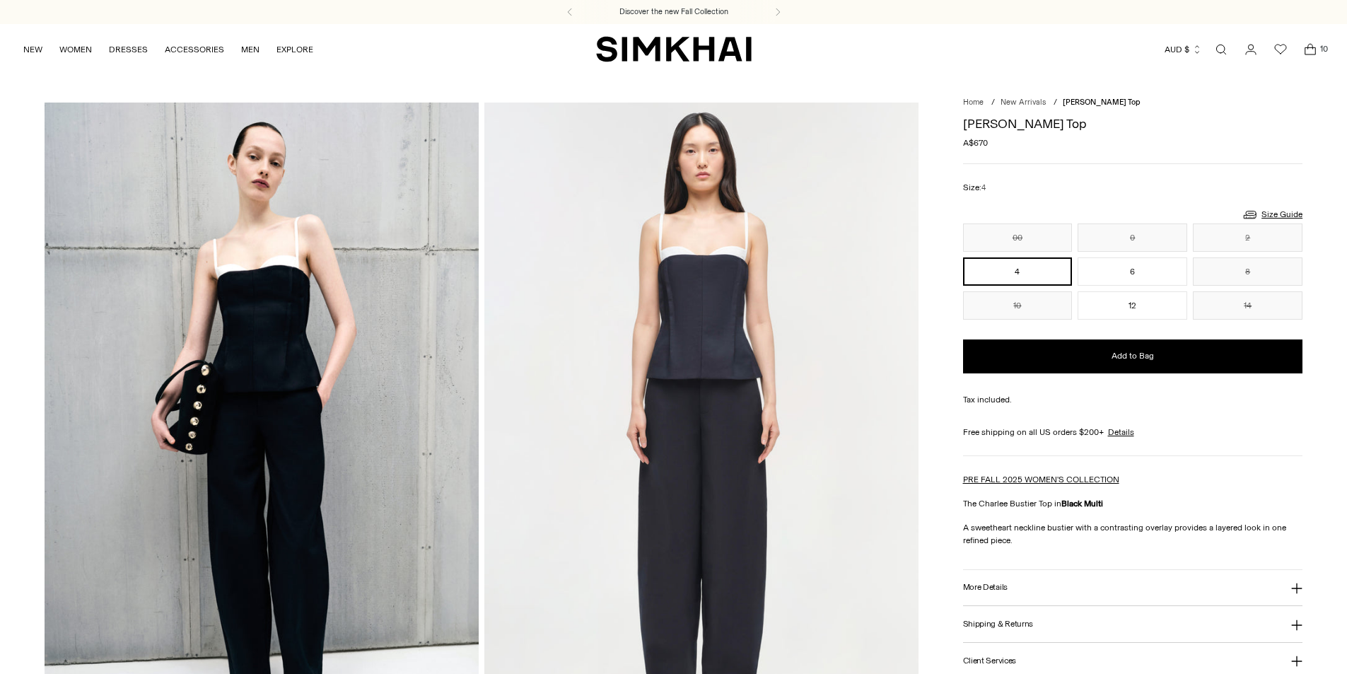  Describe the element at coordinates (1133, 432) in the screenshot. I see `div: Free shipping on all US orders $200+` at that location.